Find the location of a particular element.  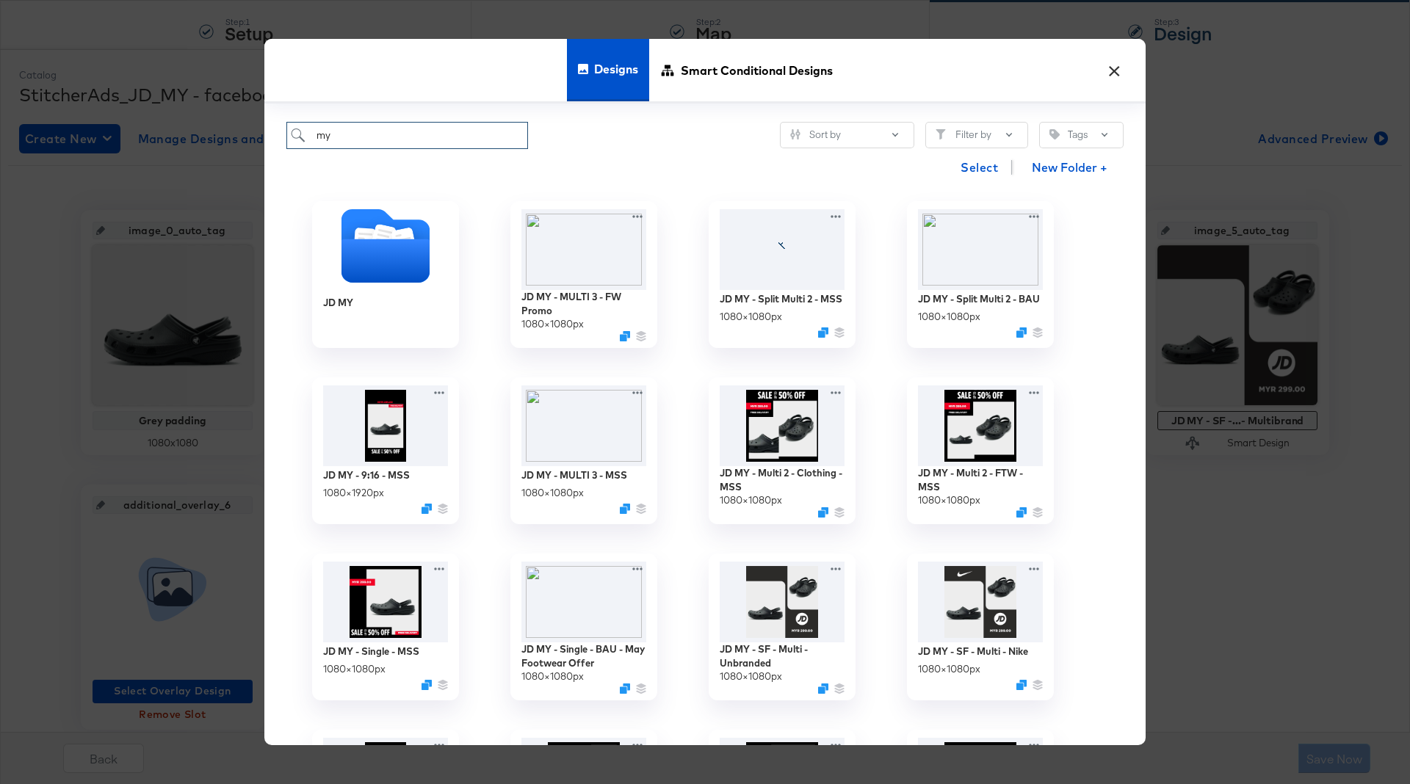

div: JD MY - MULTI 3 - MSS is located at coordinates (574, 475).